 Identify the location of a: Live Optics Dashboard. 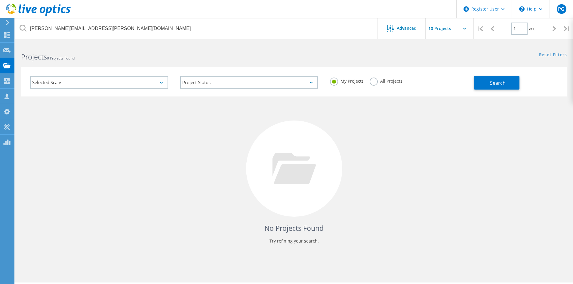
(38, 15).